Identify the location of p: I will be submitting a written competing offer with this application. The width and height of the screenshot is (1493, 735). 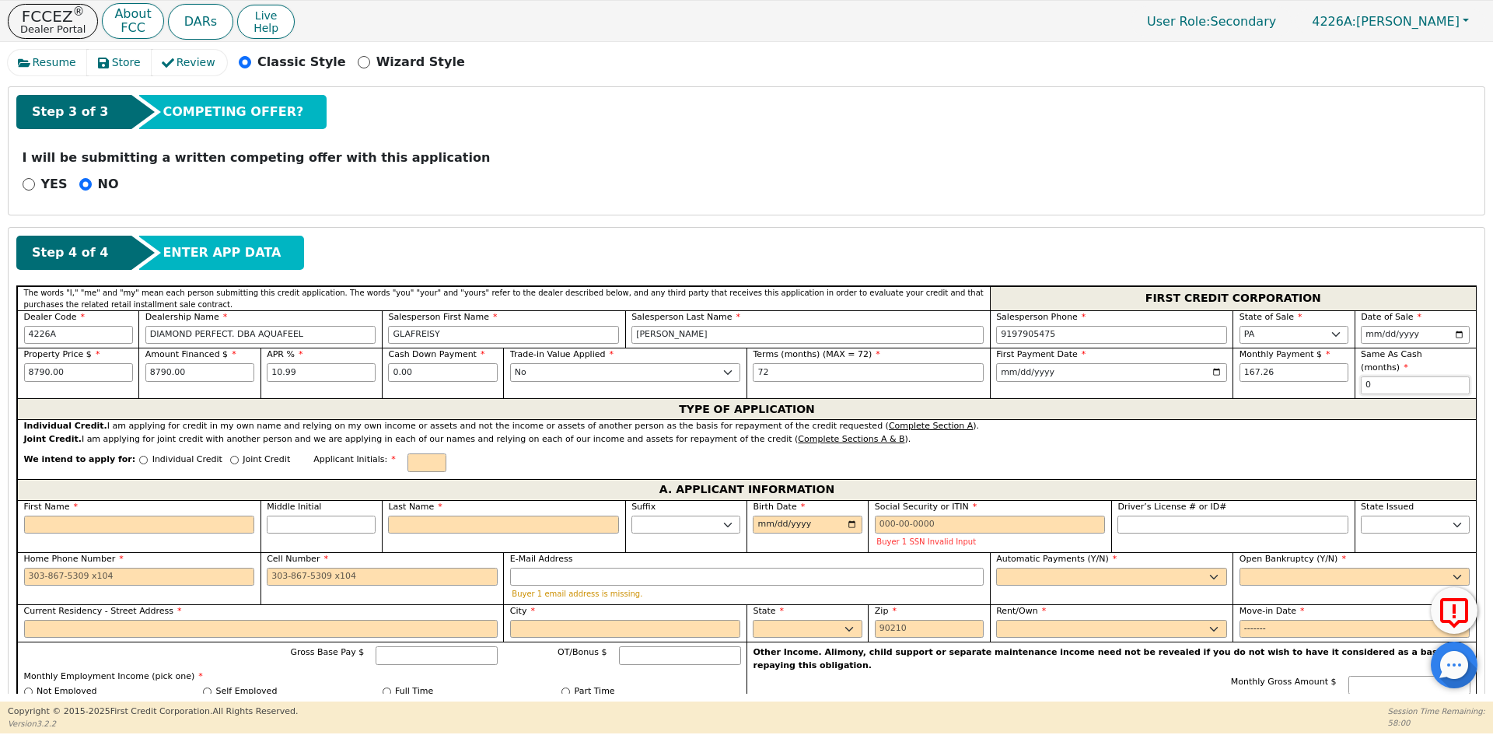
(746, 158).